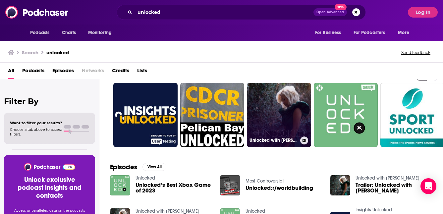 The height and width of the screenshot is (214, 443). Describe the element at coordinates (330, 12) in the screenshot. I see `span: Open Advanced` at that location.